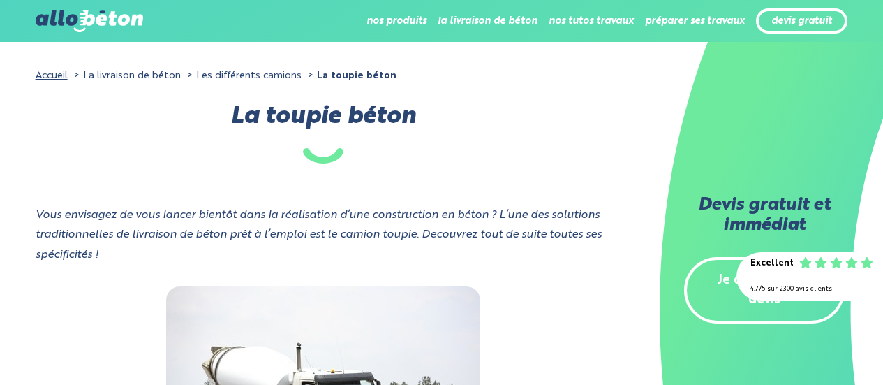 This screenshot has width=883, height=385. What do you see at coordinates (487, 21) in the screenshot?
I see `li: la livraison de béton` at bounding box center [487, 21].